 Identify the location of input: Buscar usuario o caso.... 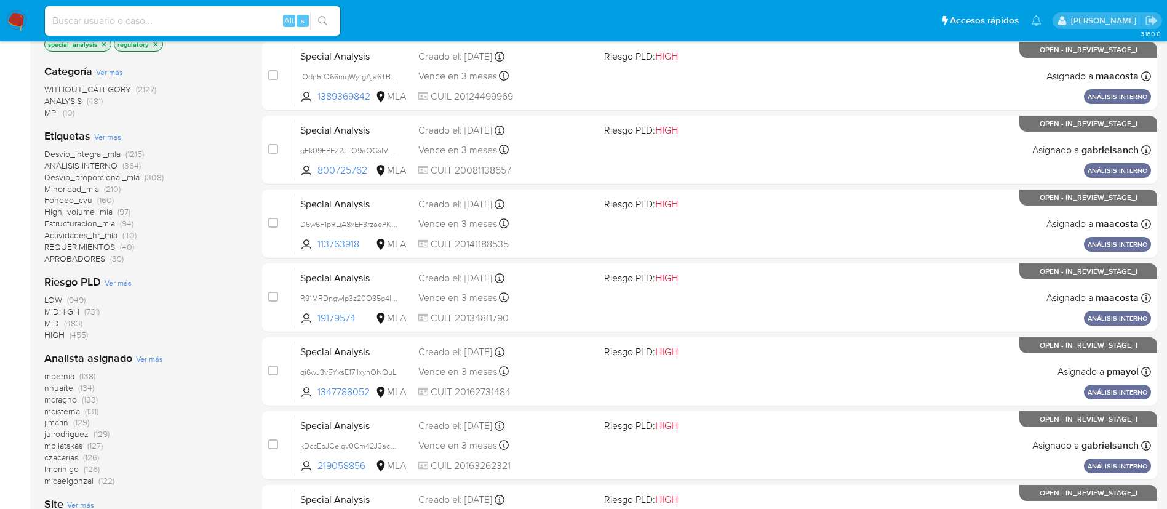
(193, 21).